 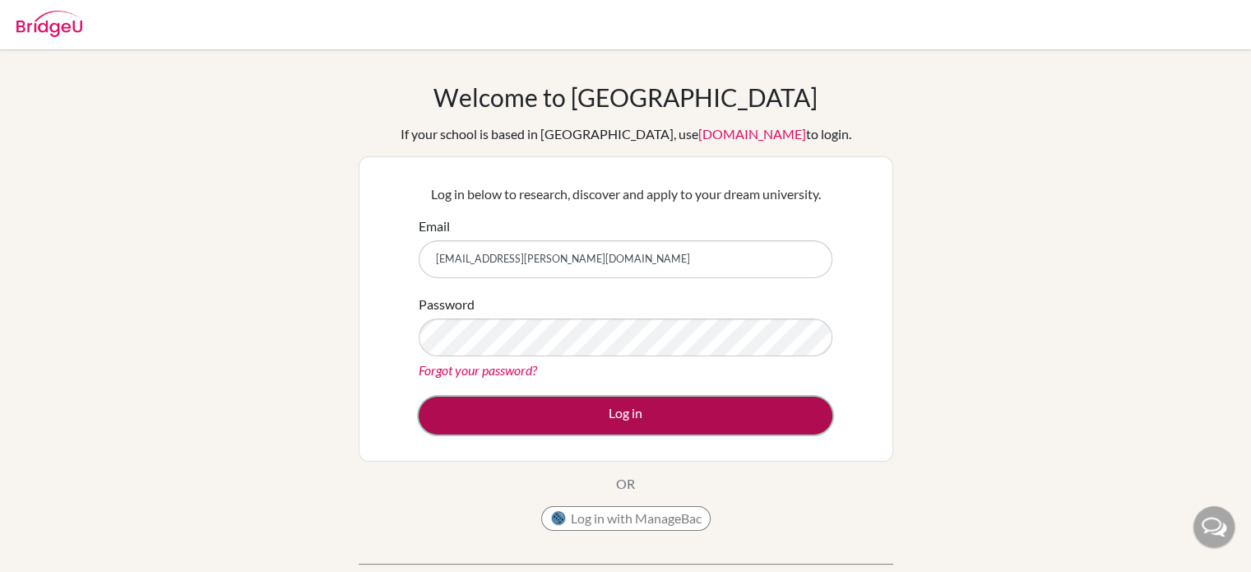 I want to click on label: Email, so click(x=434, y=226).